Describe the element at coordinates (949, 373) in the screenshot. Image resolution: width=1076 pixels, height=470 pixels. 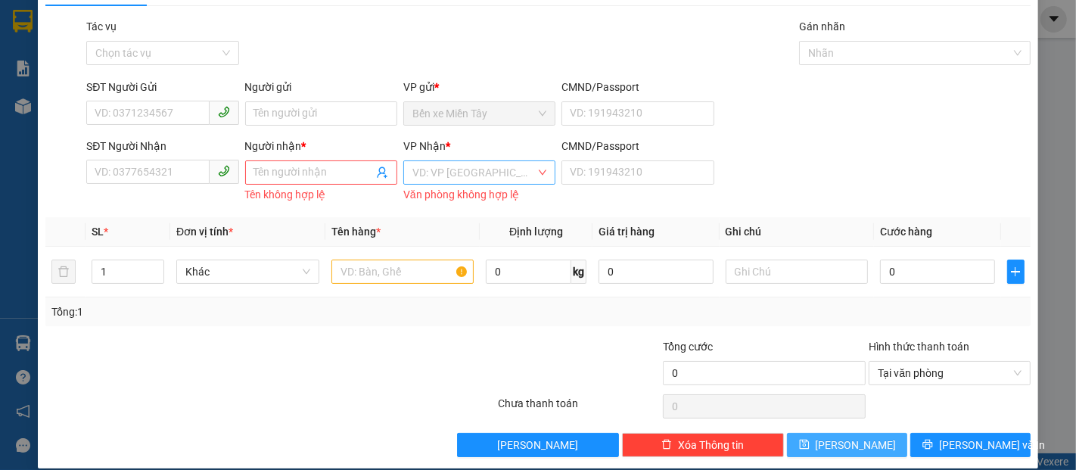
I see `span: Tại văn phòng` at that location.